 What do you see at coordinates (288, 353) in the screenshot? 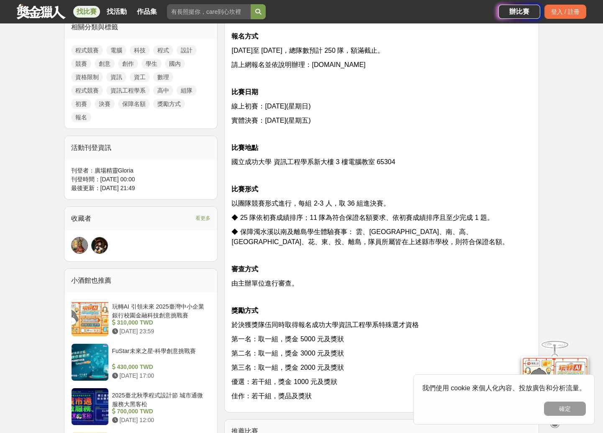
I see `span: 第二名：取一組，獎金 3000 元及獎狀` at bounding box center [288, 353].